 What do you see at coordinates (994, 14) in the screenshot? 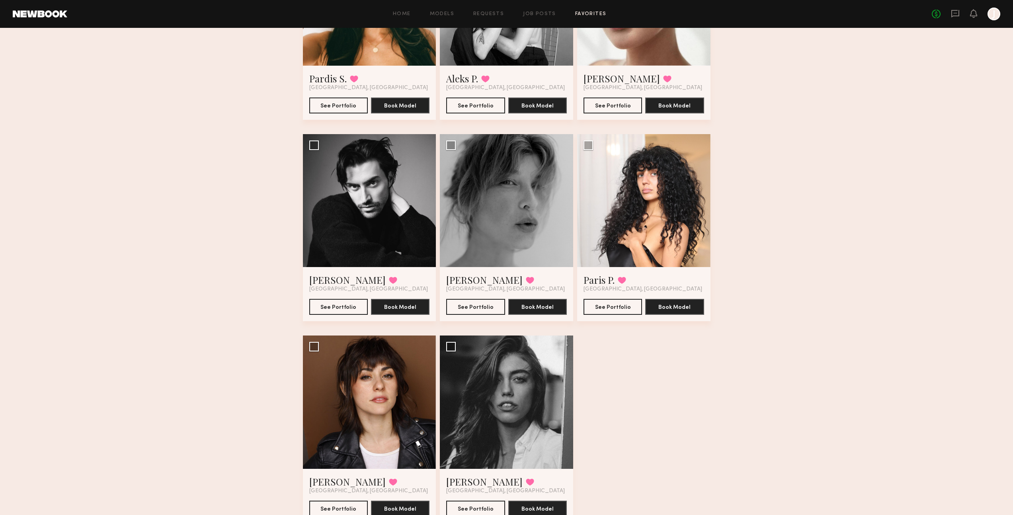
I see `a: J` at bounding box center [994, 14].